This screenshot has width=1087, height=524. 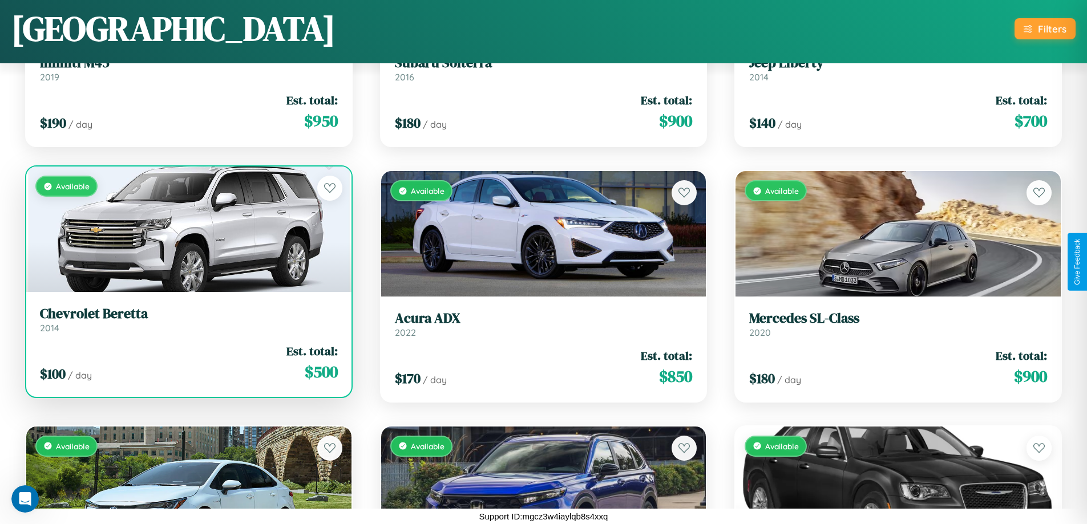 What do you see at coordinates (898, 318) in the screenshot?
I see `h3: Mercedes SL-Class` at bounding box center [898, 318].